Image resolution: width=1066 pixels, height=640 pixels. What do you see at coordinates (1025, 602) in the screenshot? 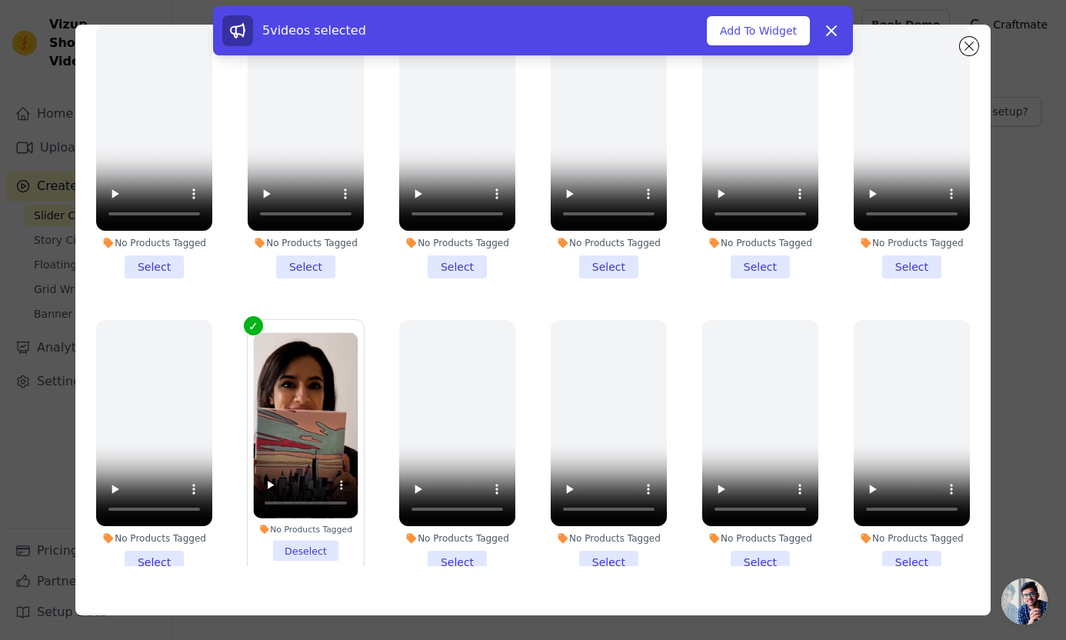
I see `a: Open chat` at bounding box center [1025, 602].